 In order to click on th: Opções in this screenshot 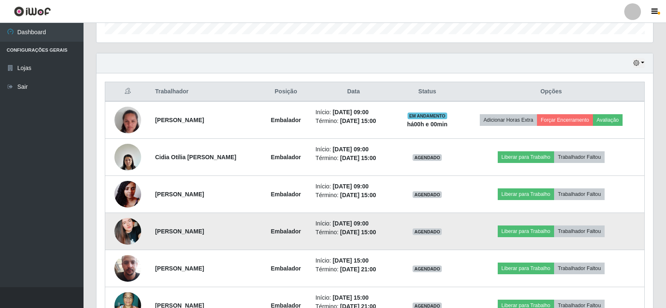, I will do `click(551, 92)`.